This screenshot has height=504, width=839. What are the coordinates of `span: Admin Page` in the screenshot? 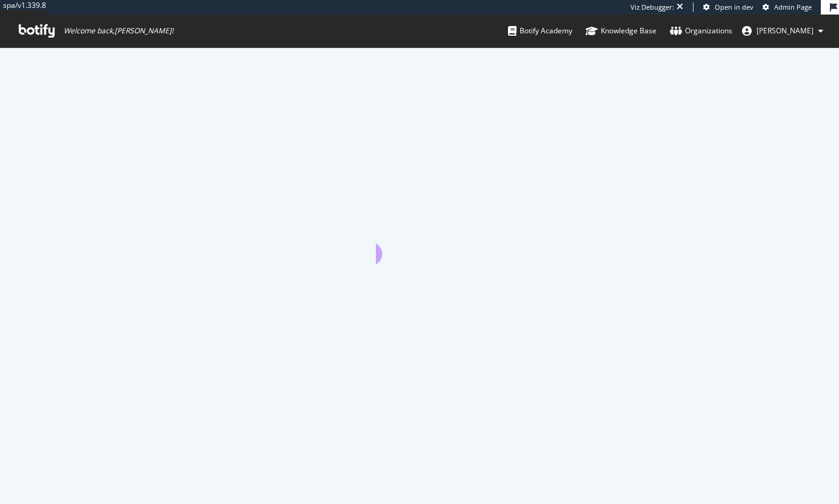 It's located at (793, 7).